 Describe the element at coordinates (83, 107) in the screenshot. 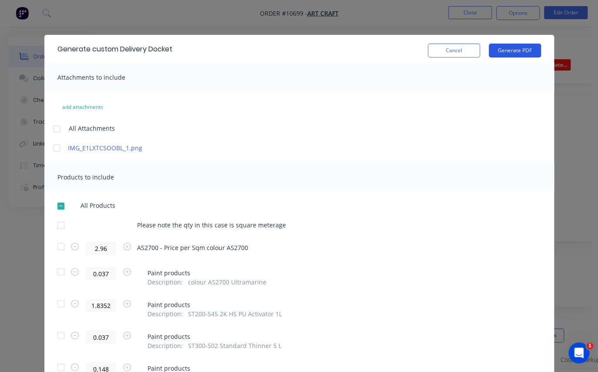

I see `button: add attachments` at that location.